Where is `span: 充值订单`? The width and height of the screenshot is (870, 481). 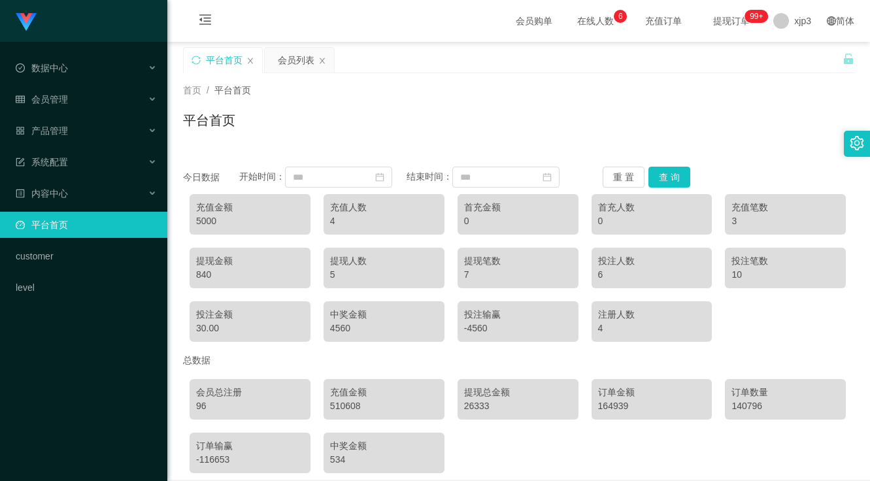
span: 充值订单 is located at coordinates (663, 21).